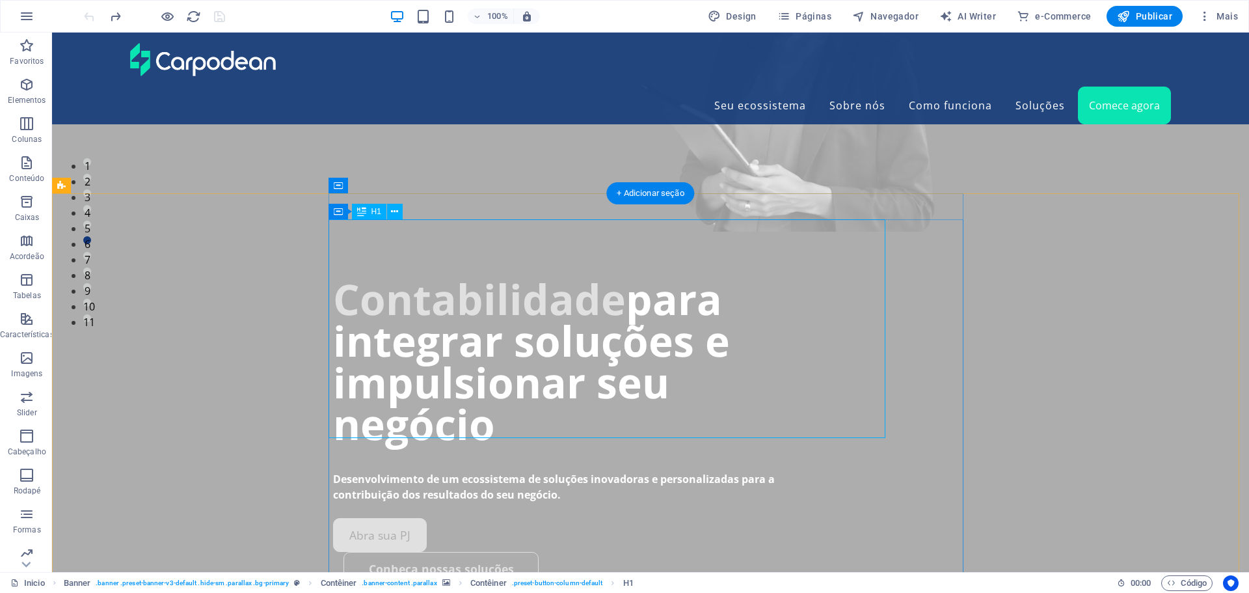  I want to click on h6: Tempo de sessão, so click(1134, 583).